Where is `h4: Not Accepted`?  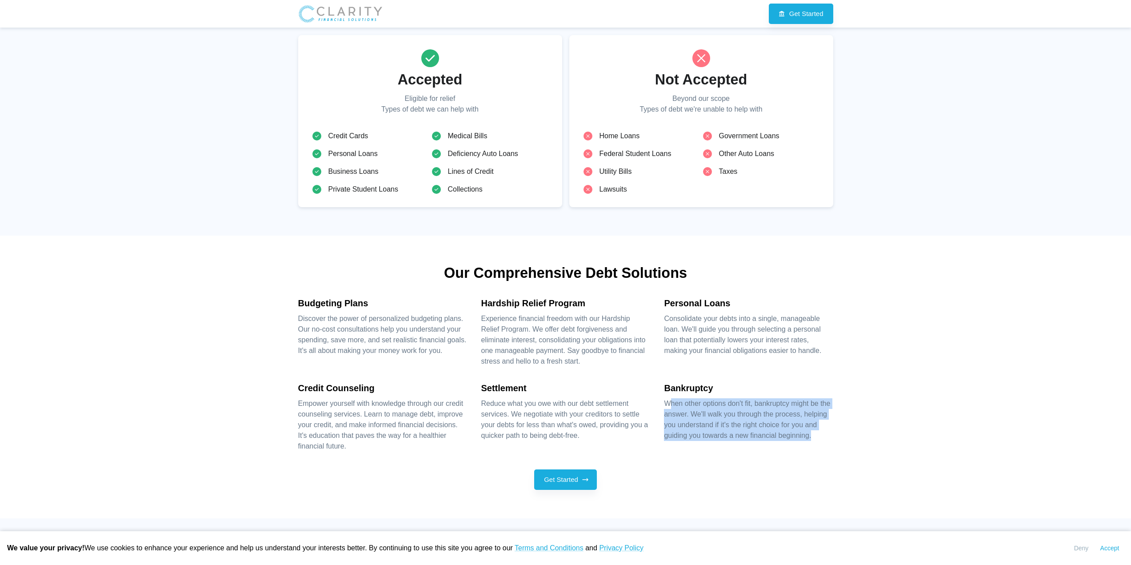 h4: Not Accepted is located at coordinates (701, 80).